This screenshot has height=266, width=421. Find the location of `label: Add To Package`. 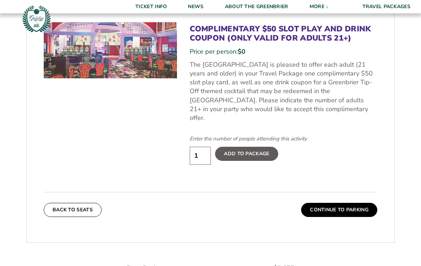

label: Add To Package is located at coordinates (247, 154).